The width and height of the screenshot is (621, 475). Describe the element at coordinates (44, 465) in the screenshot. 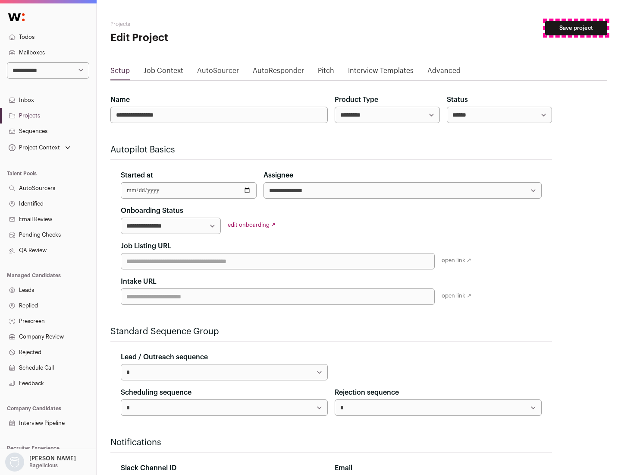

I see `p: Bagelicious` at that location.